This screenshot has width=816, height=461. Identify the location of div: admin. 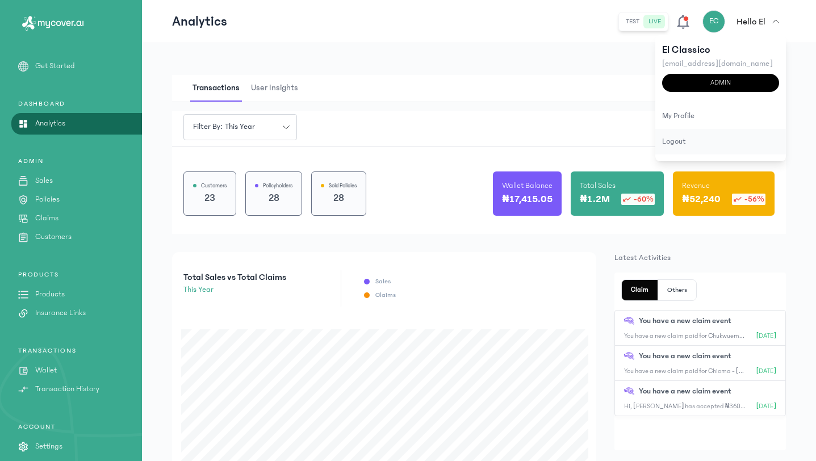
(720, 83).